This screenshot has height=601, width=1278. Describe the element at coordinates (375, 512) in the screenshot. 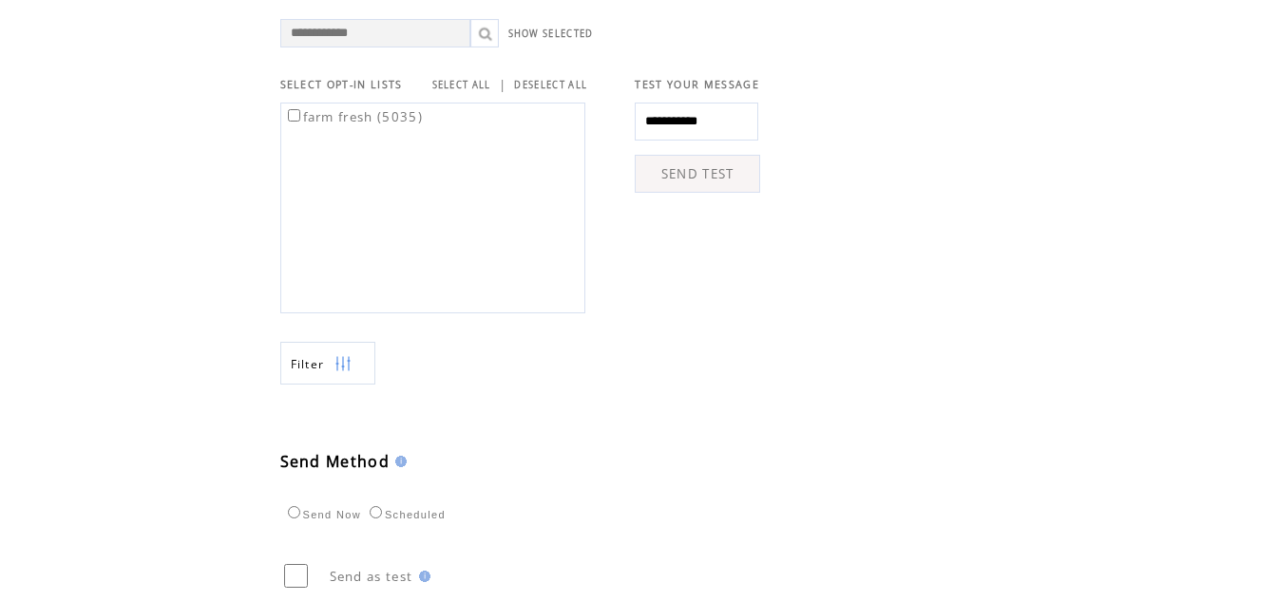

I see `input: Scheduled` at that location.